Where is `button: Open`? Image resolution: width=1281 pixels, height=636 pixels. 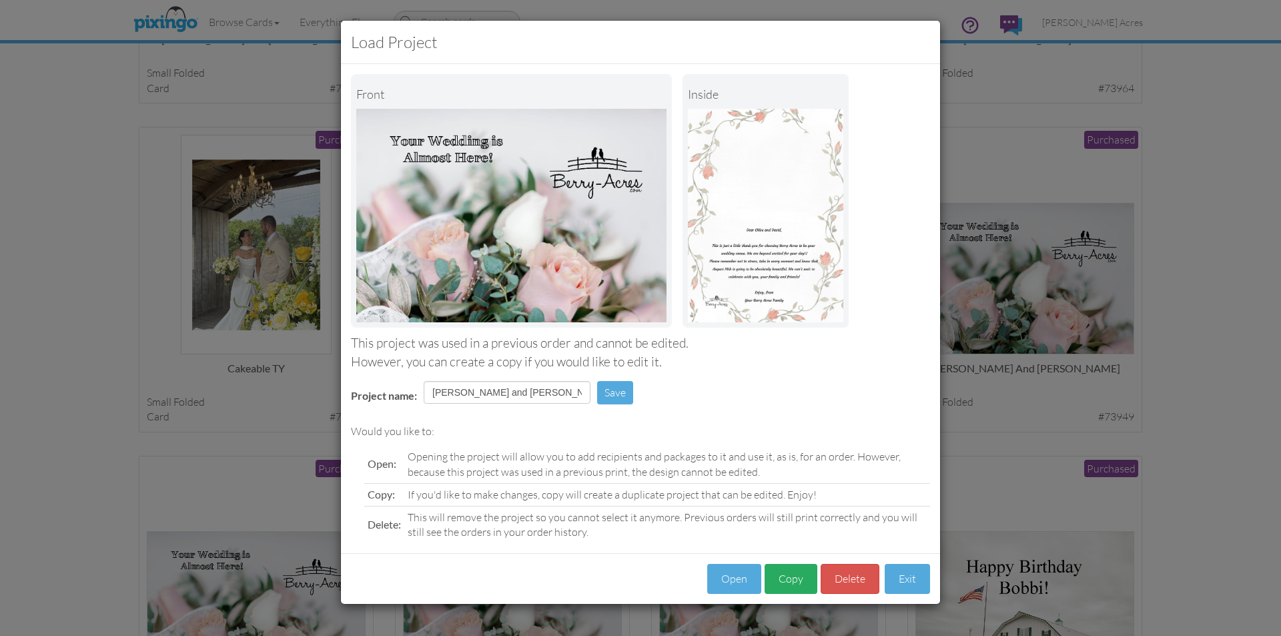
button: Open is located at coordinates (734, 578).